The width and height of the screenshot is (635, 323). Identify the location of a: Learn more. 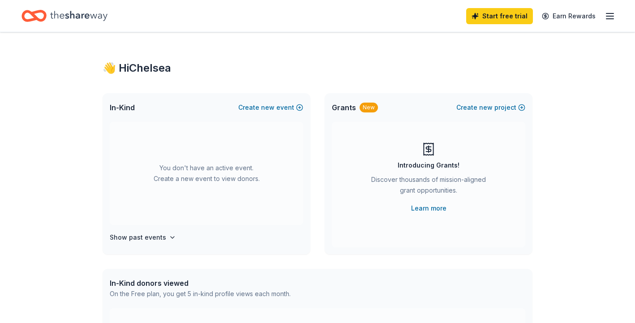
(429, 208).